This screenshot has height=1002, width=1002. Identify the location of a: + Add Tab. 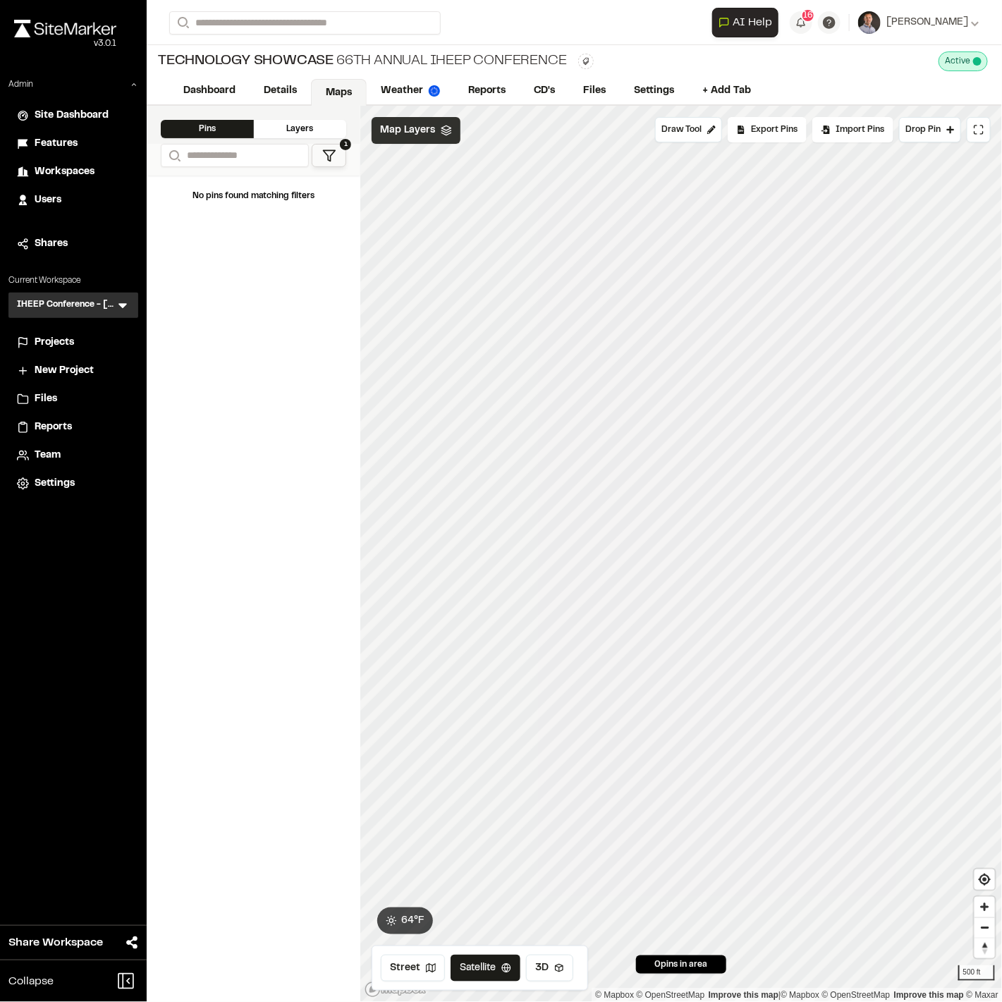
(726, 91).